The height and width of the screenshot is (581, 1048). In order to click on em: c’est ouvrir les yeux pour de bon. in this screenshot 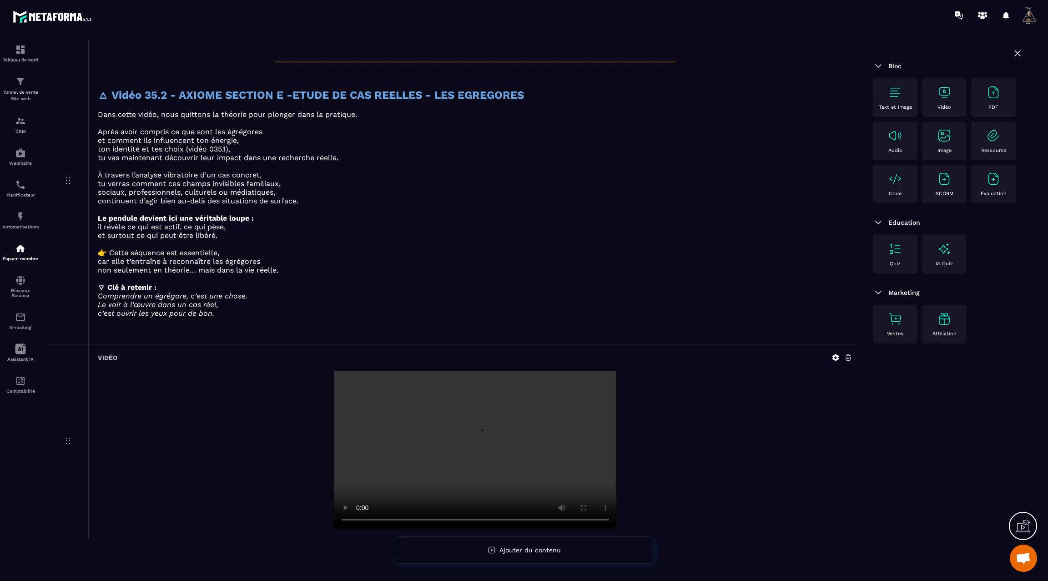, I will do `click(156, 313)`.